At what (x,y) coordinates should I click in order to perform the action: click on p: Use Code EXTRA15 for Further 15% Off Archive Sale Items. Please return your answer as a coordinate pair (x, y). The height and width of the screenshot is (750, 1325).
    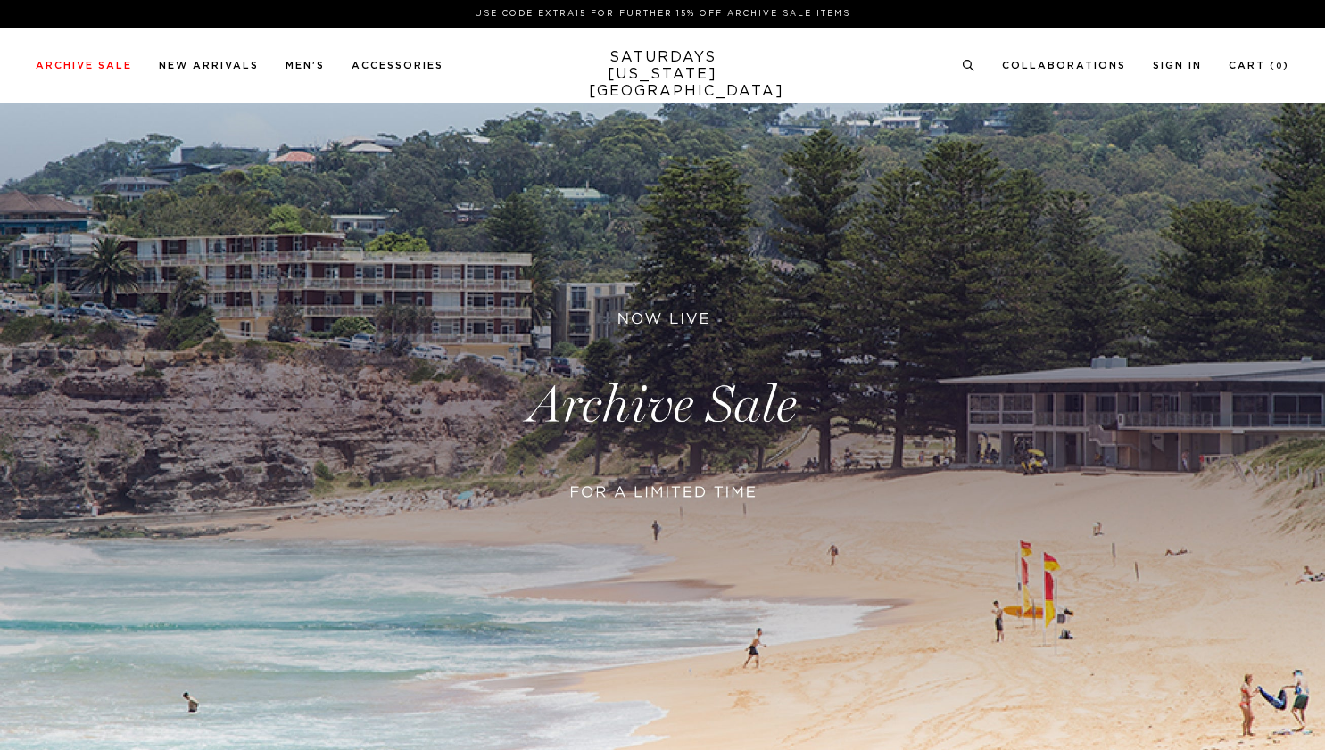
    Looking at the image, I should click on (662, 13).